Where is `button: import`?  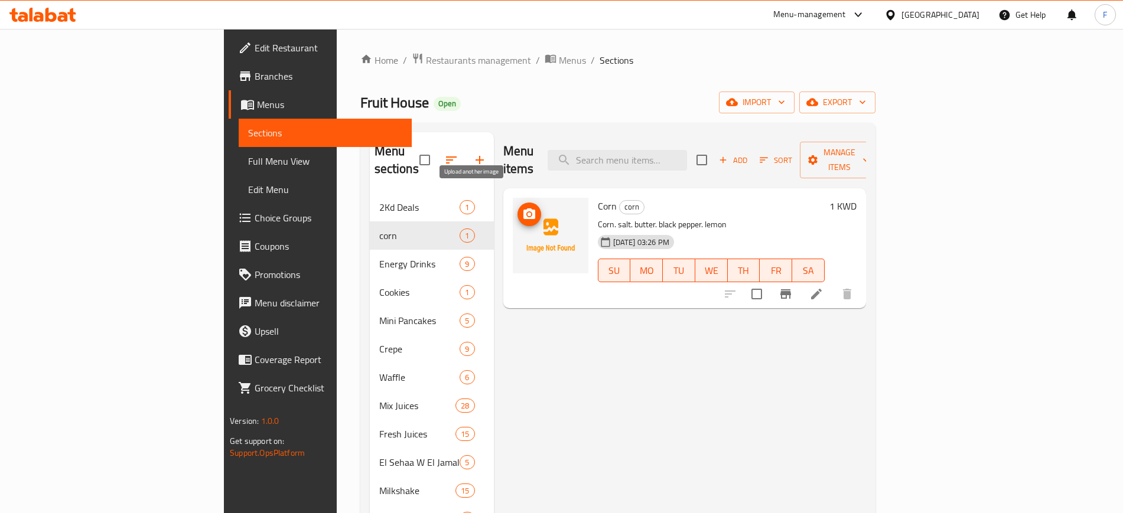
button: import is located at coordinates (757, 102).